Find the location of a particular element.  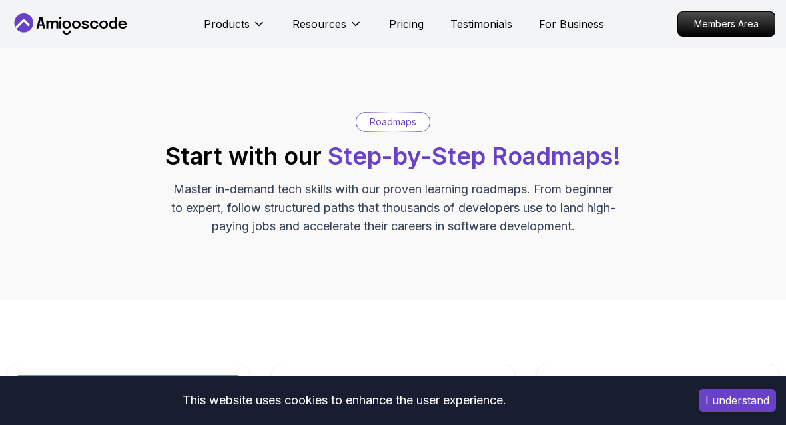

button: Resources is located at coordinates (327, 29).